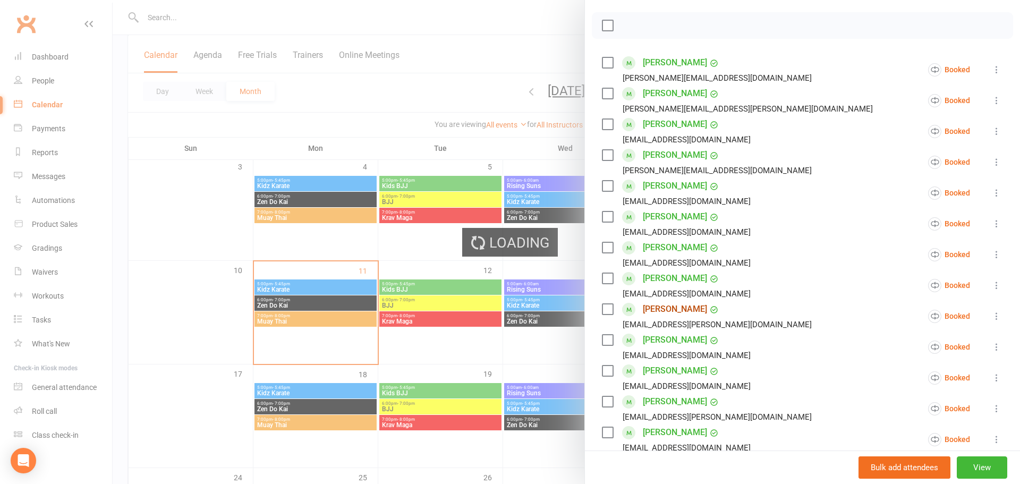 Image resolution: width=1020 pixels, height=484 pixels. I want to click on button: View, so click(982, 468).